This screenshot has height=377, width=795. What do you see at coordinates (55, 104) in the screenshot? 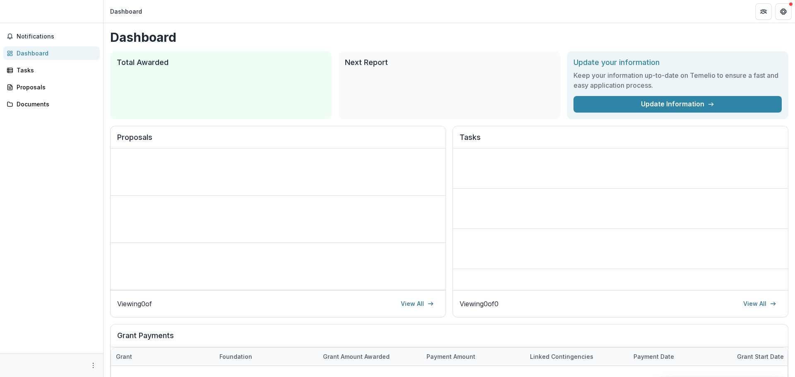
I see `div: Documents` at bounding box center [55, 104].